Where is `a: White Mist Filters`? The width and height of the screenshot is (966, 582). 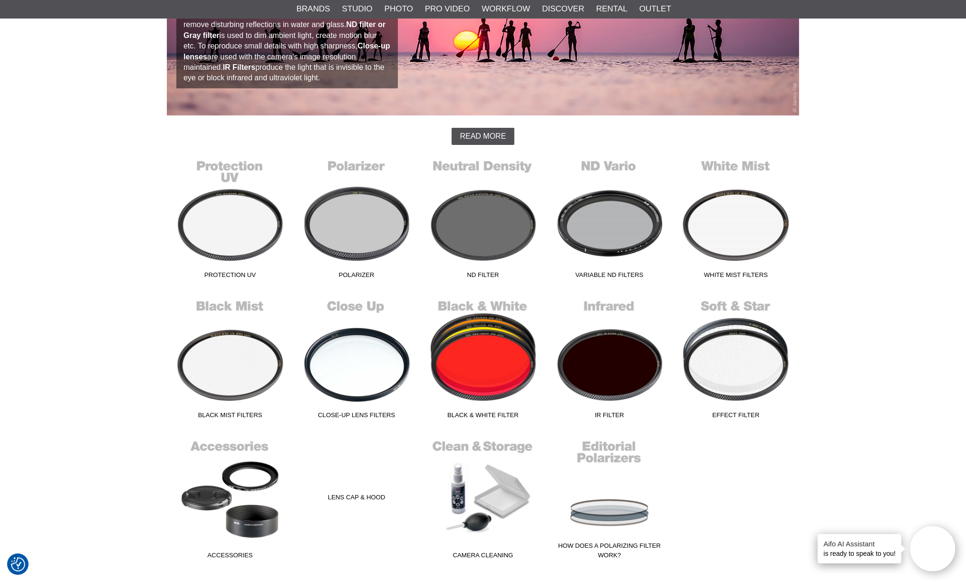
a: White Mist Filters is located at coordinates (736, 219).